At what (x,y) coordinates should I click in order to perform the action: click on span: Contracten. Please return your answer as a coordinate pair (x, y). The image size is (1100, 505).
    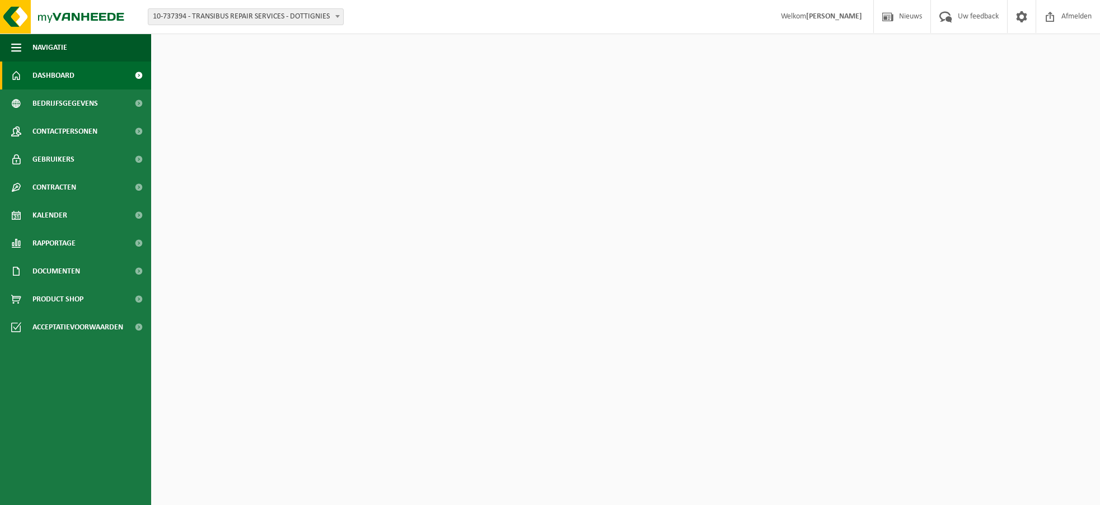
    Looking at the image, I should click on (54, 188).